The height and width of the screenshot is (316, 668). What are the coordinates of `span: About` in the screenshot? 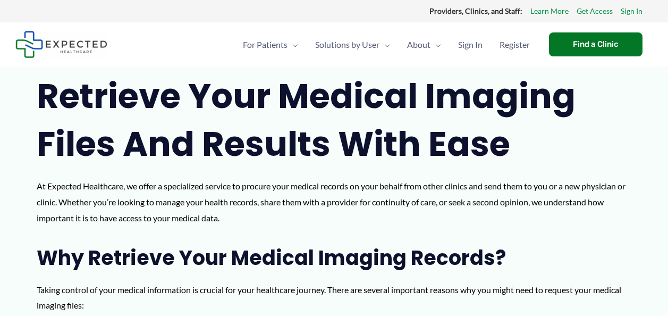 It's located at (419, 45).